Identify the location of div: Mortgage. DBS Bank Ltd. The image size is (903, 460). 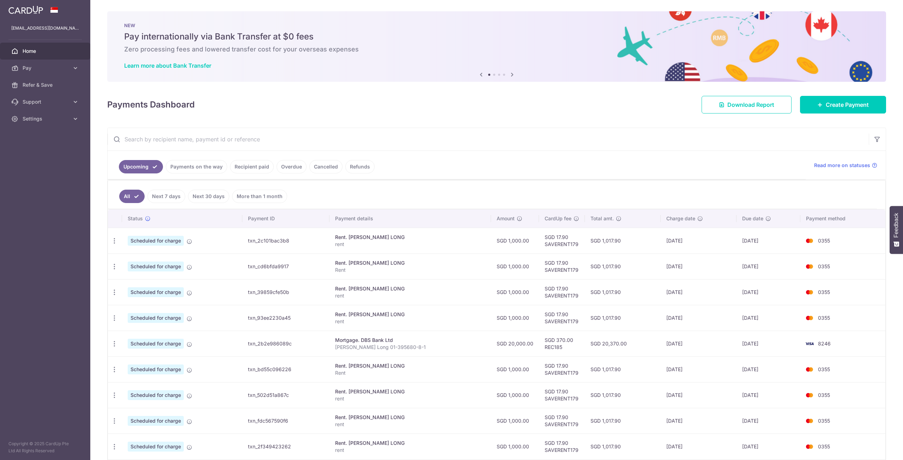
(410, 340).